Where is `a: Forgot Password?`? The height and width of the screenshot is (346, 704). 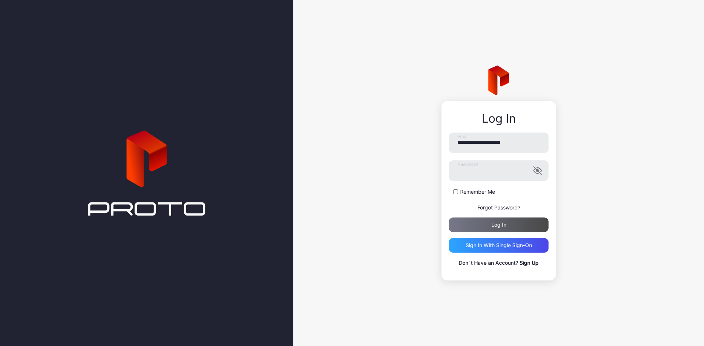
a: Forgot Password? is located at coordinates (499, 208).